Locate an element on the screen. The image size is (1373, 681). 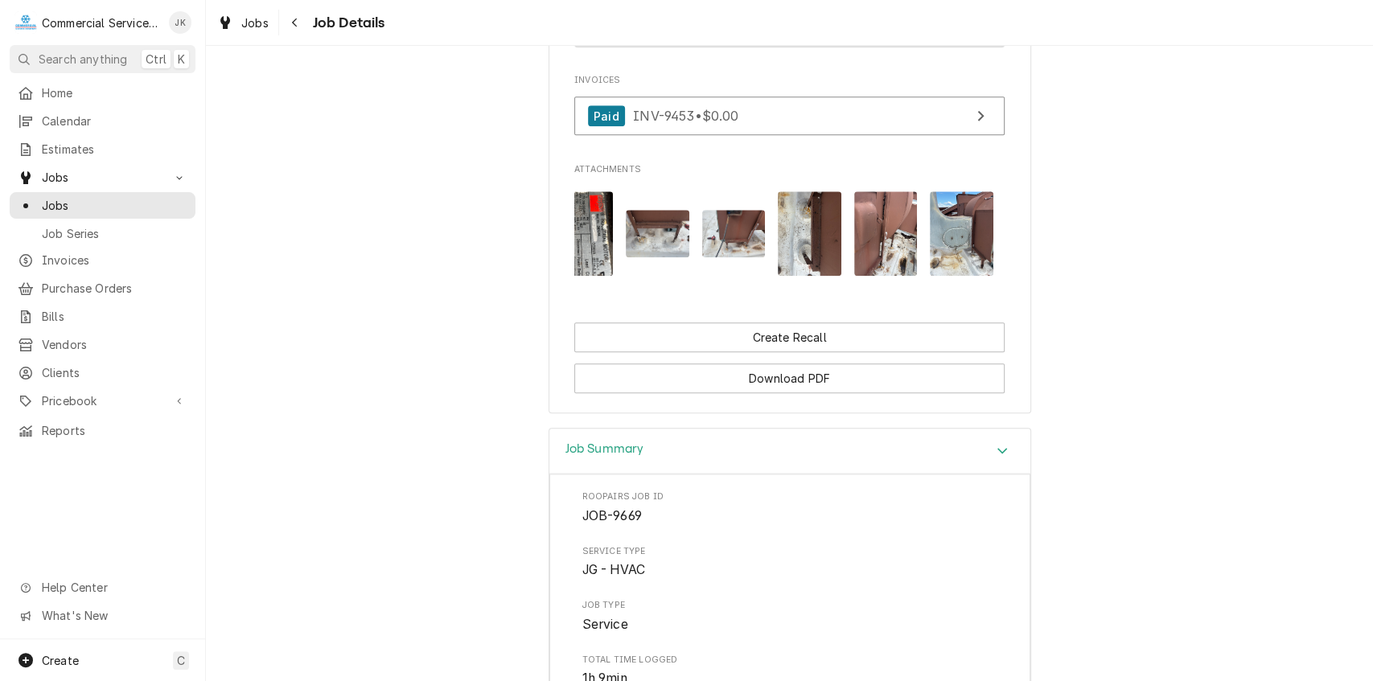
div: Roopairs Job ID is located at coordinates (790, 508).